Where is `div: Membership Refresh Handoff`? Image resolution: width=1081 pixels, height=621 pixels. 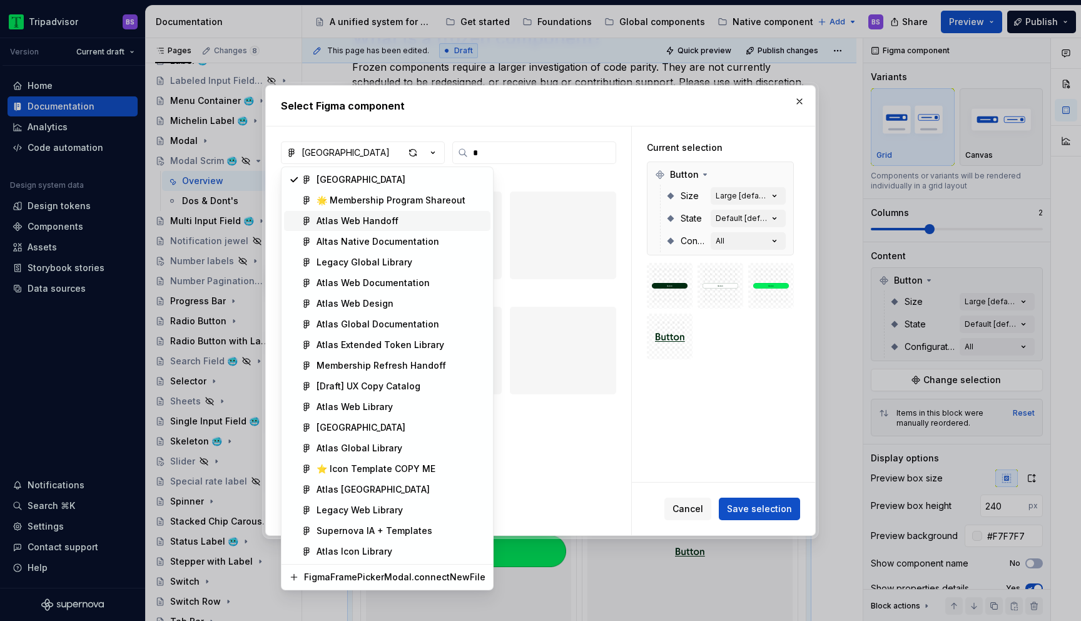 div: Membership Refresh Handoff is located at coordinates (381, 365).